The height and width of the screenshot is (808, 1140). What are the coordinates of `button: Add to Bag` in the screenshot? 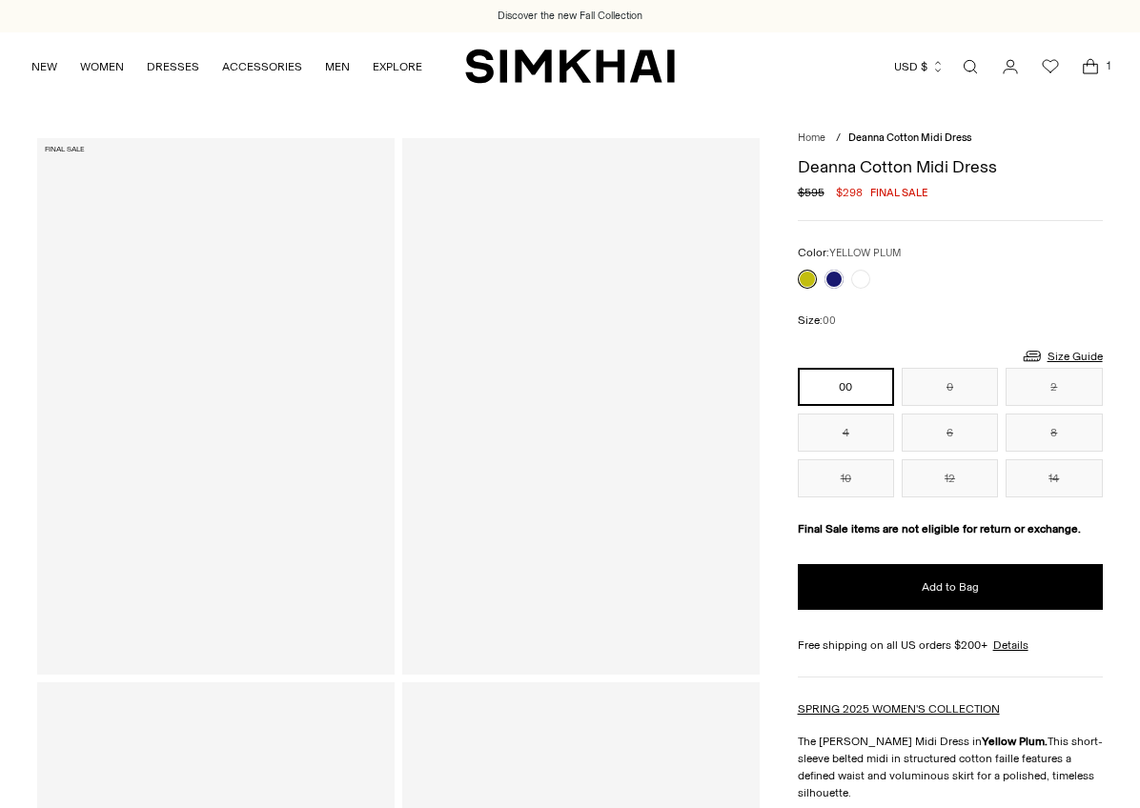 It's located at (950, 587).